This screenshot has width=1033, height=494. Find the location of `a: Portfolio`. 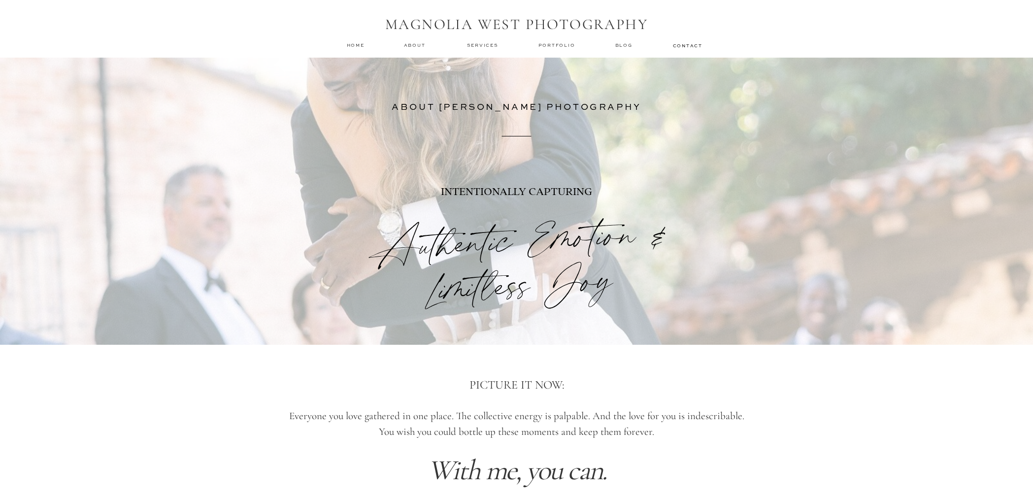

a: Portfolio is located at coordinates (558, 45).